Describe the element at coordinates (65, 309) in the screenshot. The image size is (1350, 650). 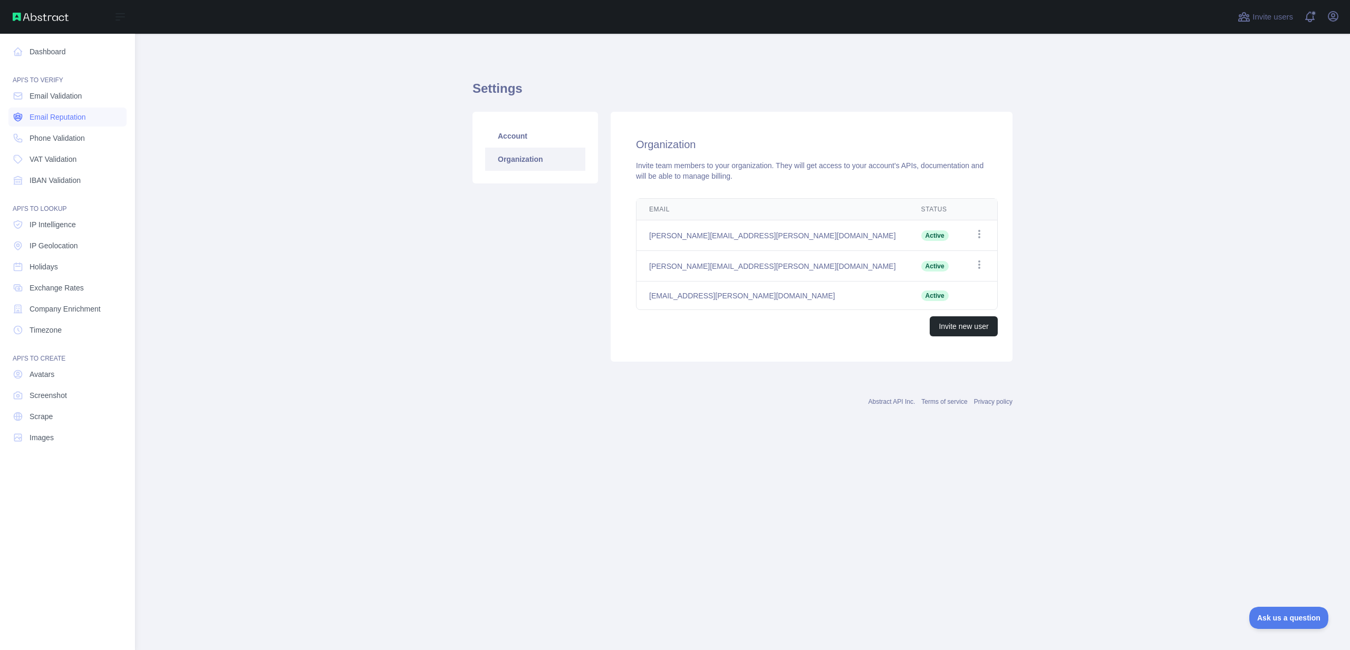
I see `span: Company Enrichment` at that location.